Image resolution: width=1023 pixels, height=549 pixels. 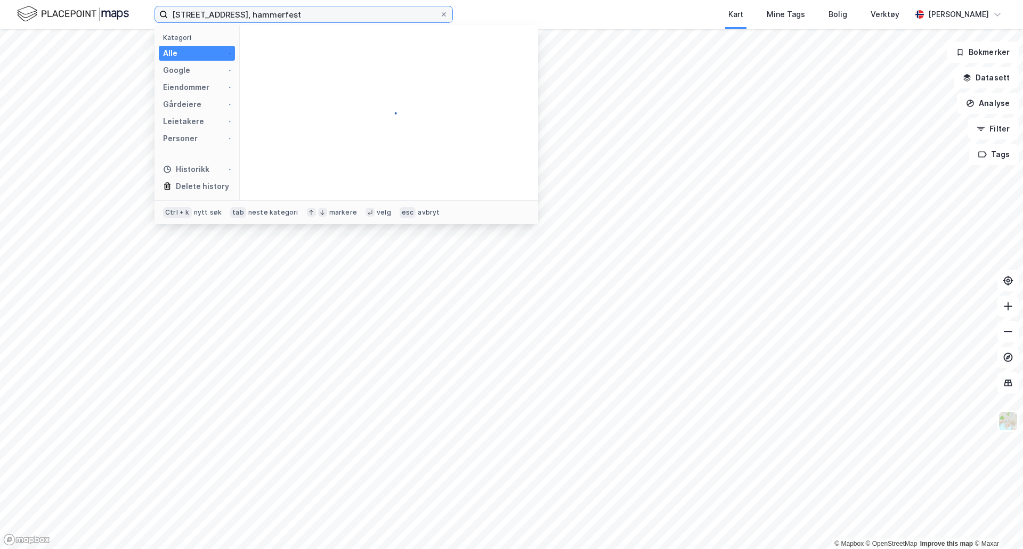 I want to click on button: Datasett, so click(x=986, y=78).